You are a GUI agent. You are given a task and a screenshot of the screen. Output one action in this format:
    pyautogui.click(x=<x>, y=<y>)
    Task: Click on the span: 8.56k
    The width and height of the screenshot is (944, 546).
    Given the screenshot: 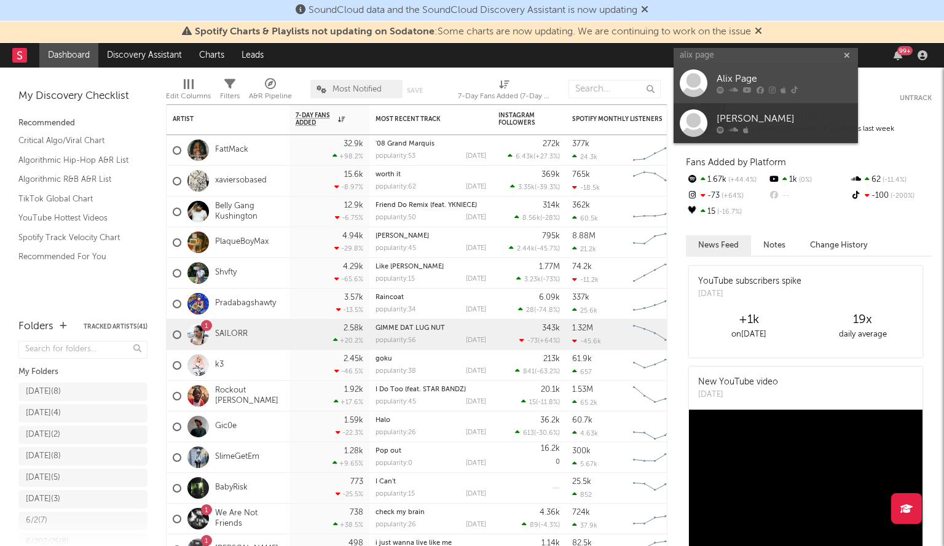 What is the action you would take?
    pyautogui.click(x=531, y=218)
    